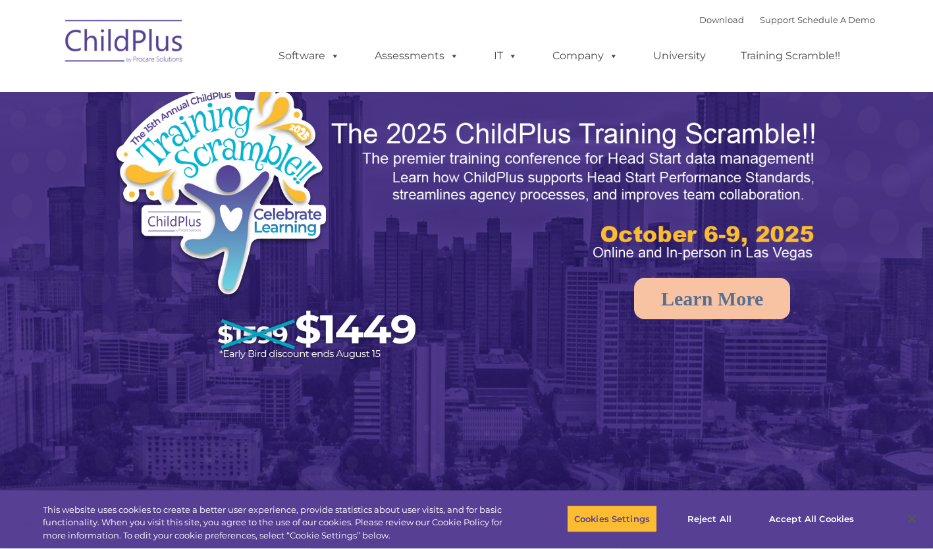 This screenshot has width=933, height=549. I want to click on span: Last name, so click(203, 92).